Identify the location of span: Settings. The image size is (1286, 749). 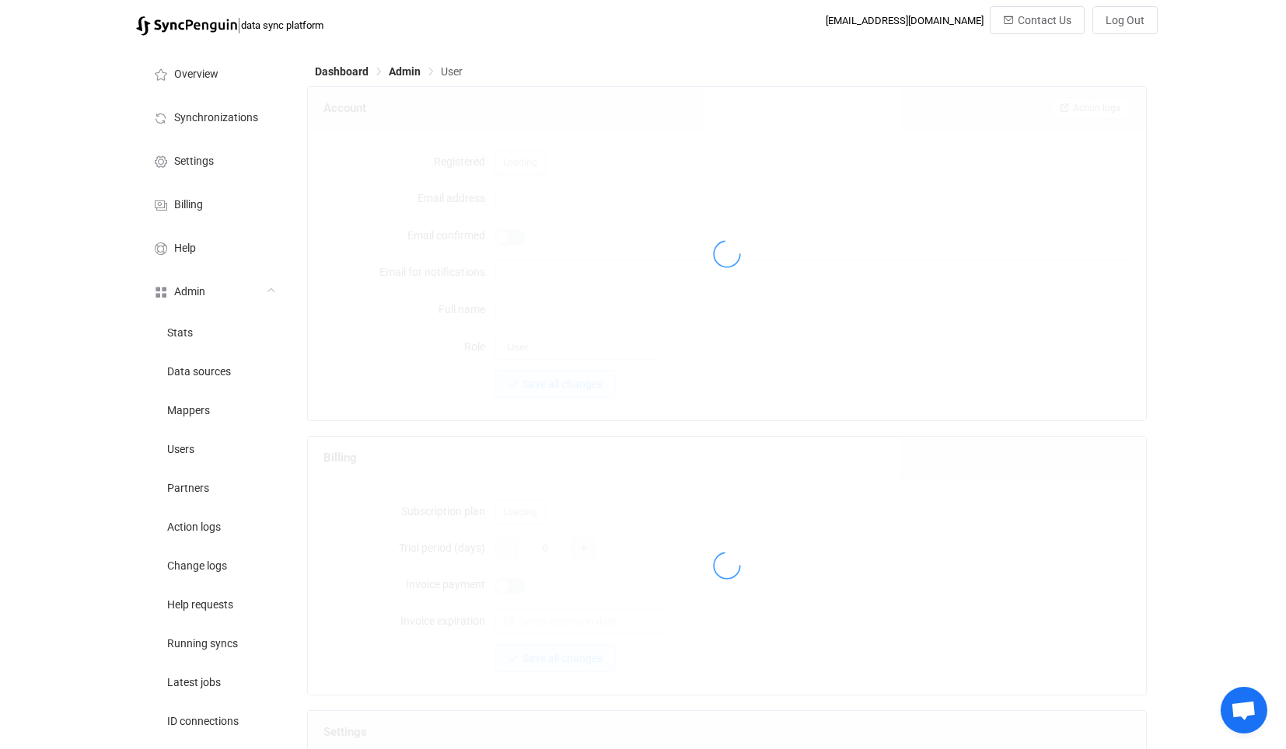
(194, 162).